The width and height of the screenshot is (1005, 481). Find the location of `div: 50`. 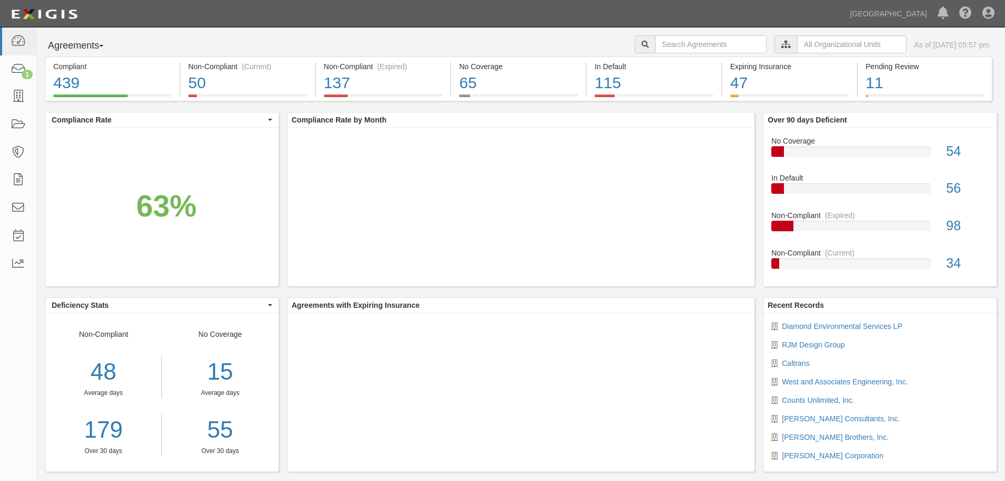

div: 50 is located at coordinates (247, 83).